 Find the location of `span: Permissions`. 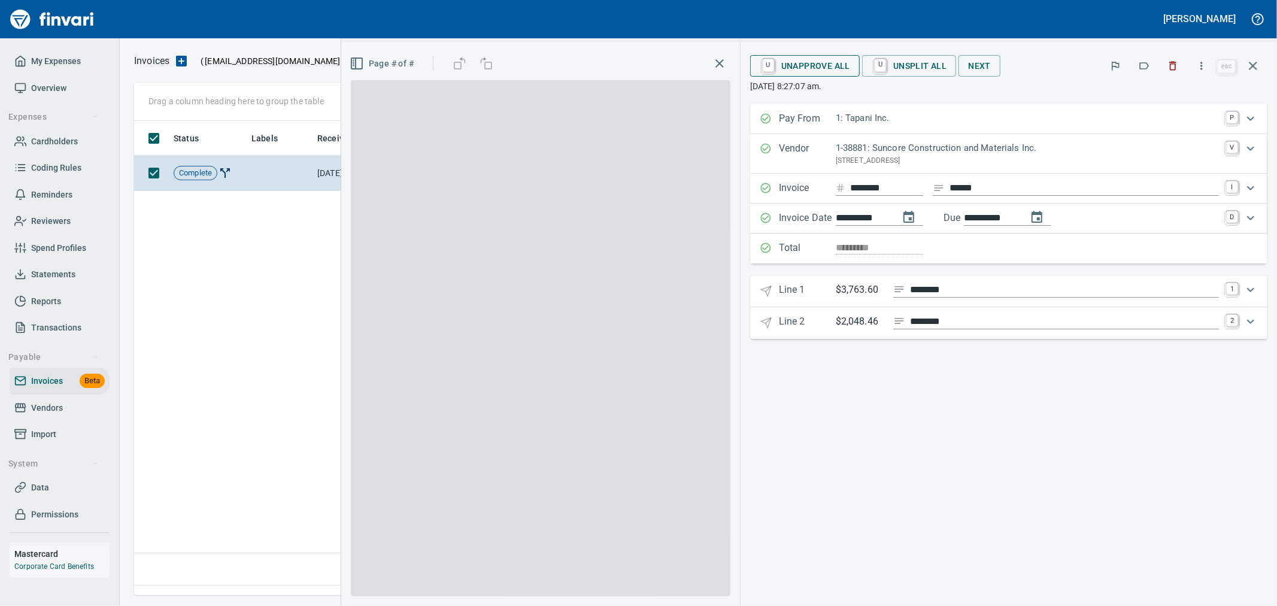

span: Permissions is located at coordinates (54, 514).